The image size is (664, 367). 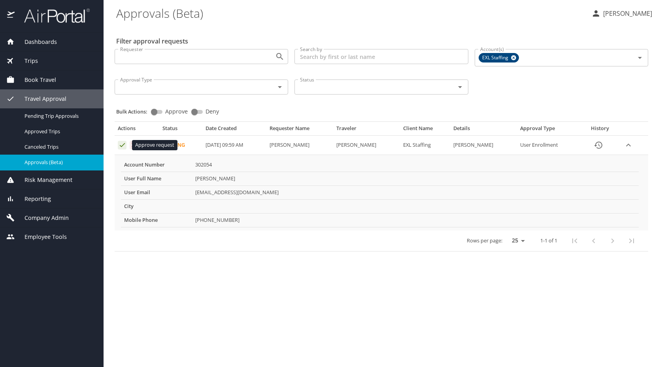 I want to click on h2: Filter approval requests, so click(x=152, y=41).